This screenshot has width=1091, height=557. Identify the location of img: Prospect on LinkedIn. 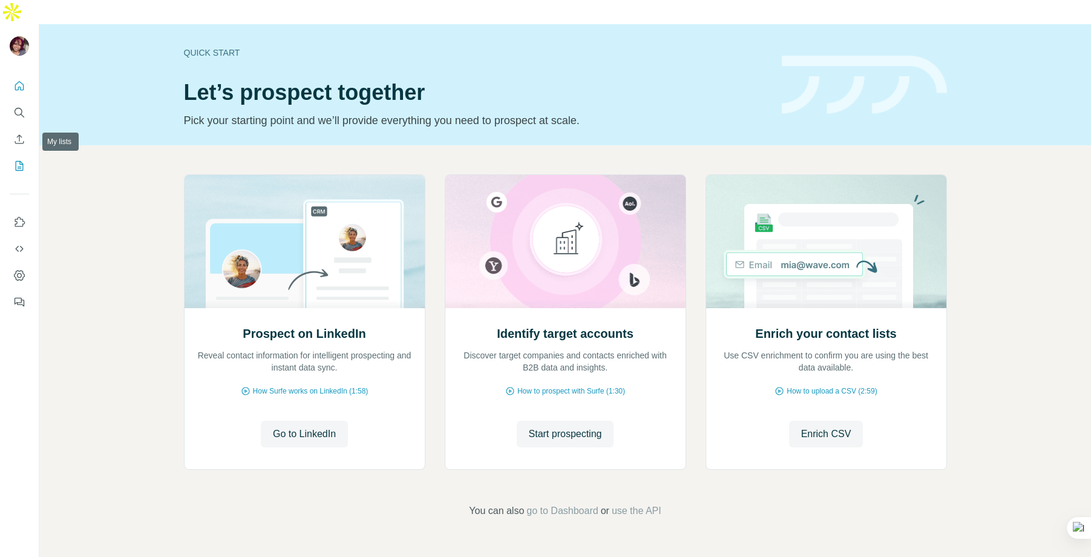
(304, 241).